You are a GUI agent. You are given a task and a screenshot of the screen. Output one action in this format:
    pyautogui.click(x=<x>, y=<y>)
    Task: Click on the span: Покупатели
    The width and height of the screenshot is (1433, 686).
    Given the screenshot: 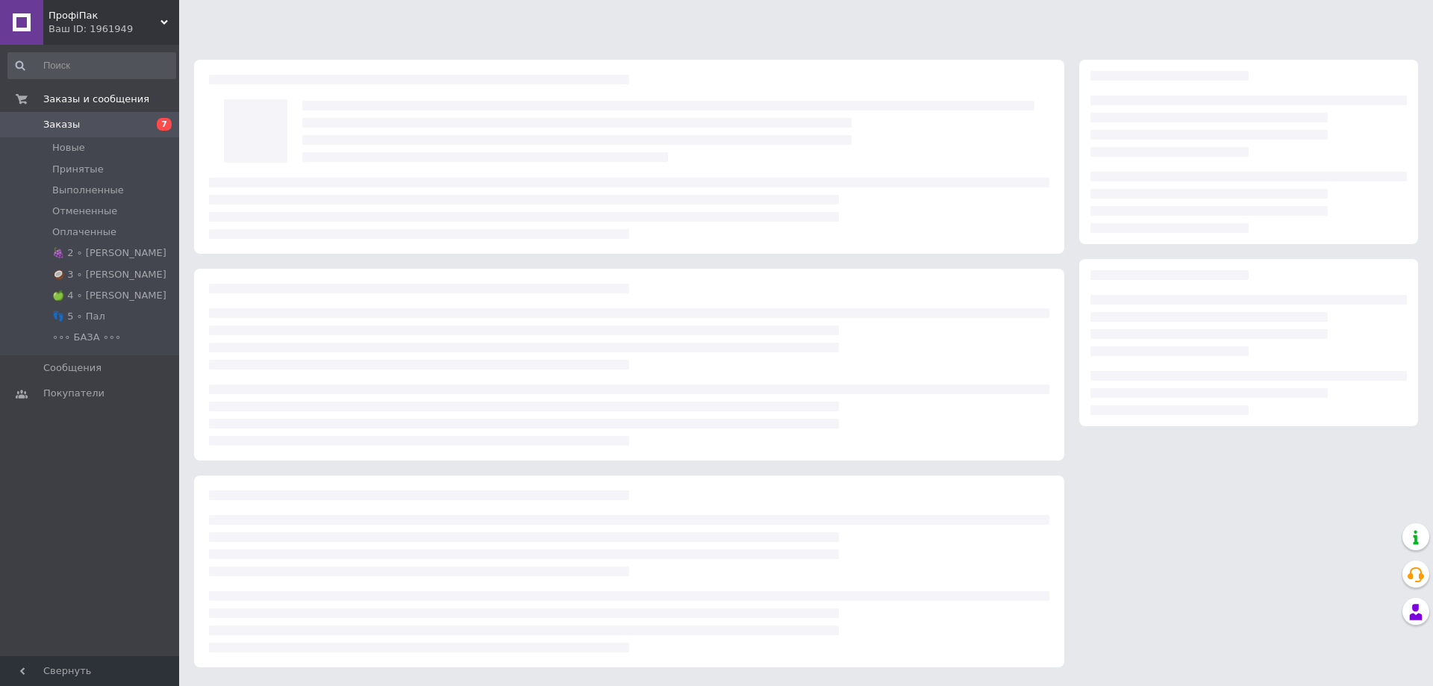 What is the action you would take?
    pyautogui.click(x=74, y=393)
    